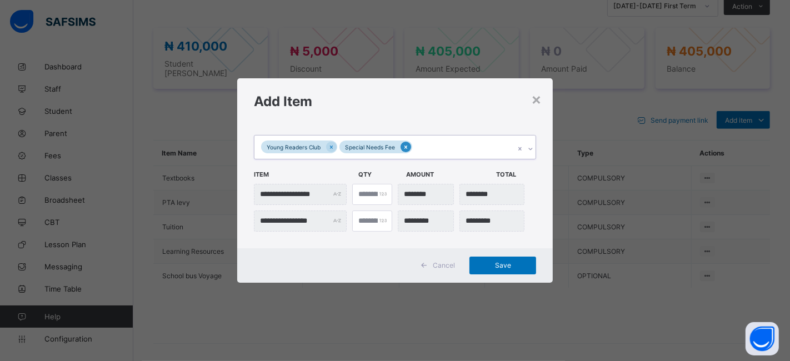 This screenshot has height=361, width=790. Describe the element at coordinates (444, 265) in the screenshot. I see `span: Cancel` at that location.